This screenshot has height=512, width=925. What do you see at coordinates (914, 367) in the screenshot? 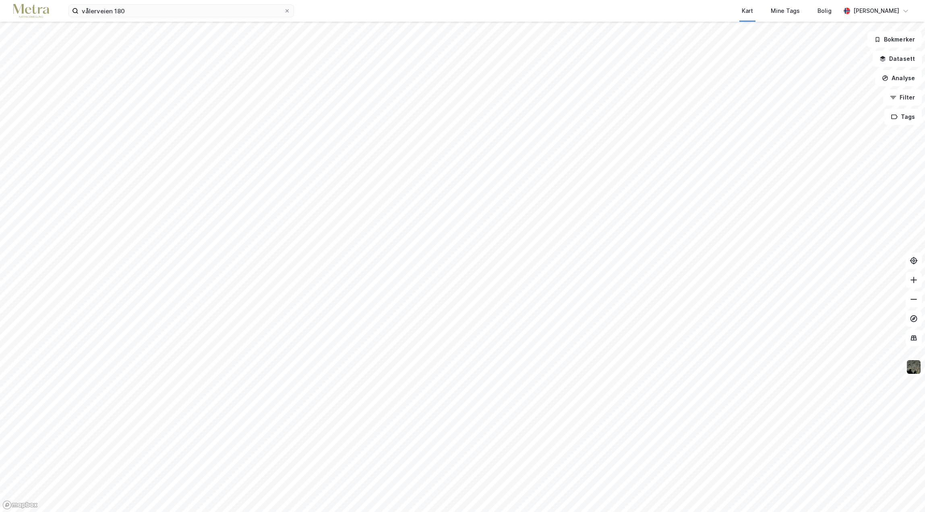
I see `img: 9k=` at bounding box center [914, 367].